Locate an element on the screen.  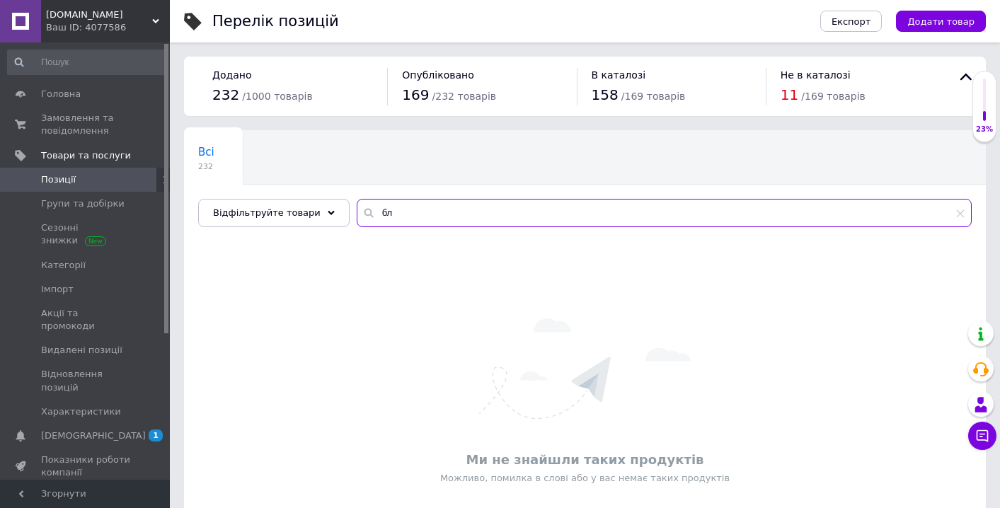
input: Пошук is located at coordinates (87, 62).